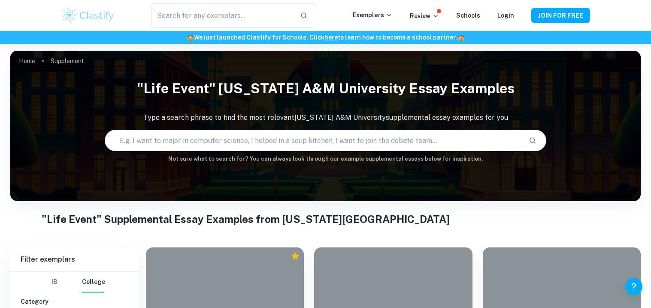 Image resolution: width=651 pixels, height=308 pixels. I want to click on button: IB, so click(55, 282).